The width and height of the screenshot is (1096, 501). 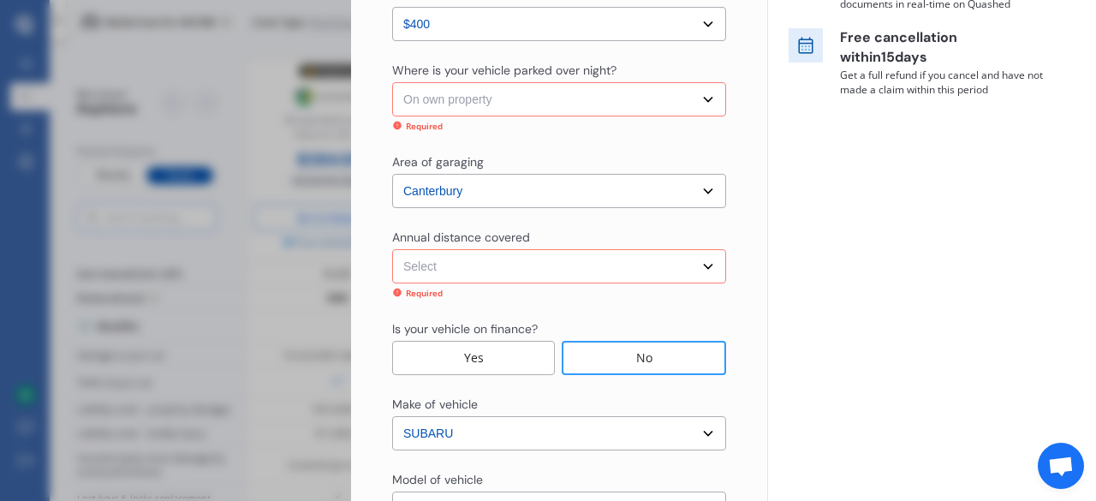 I want to click on div: Area of garaging, so click(x=438, y=162).